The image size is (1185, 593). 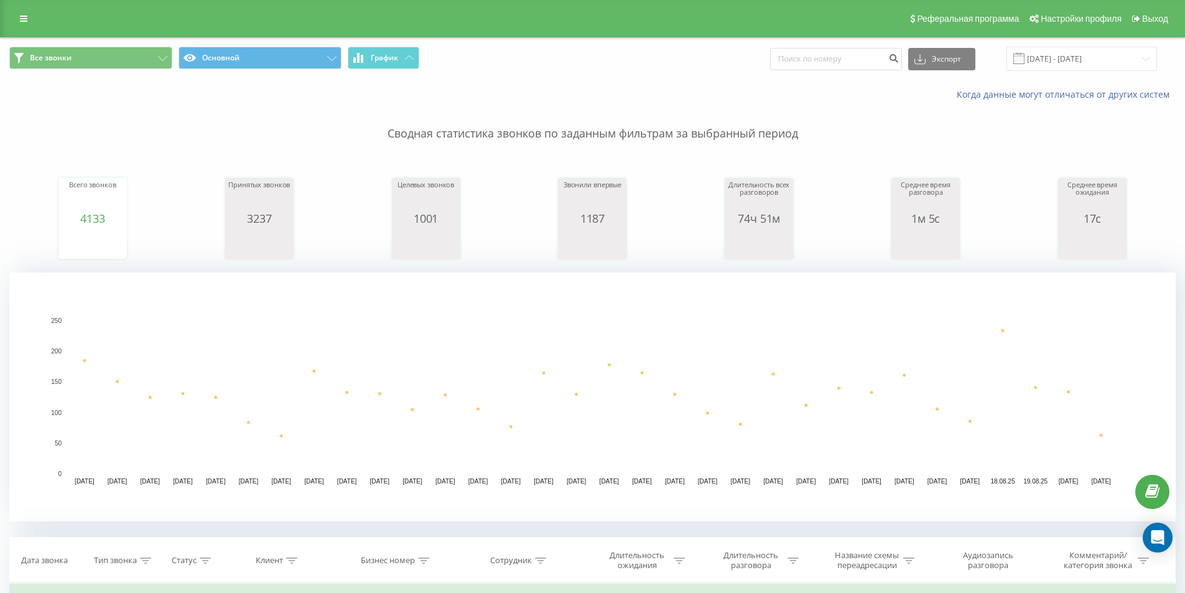 I want to click on div: Принятых звонков, so click(x=259, y=197).